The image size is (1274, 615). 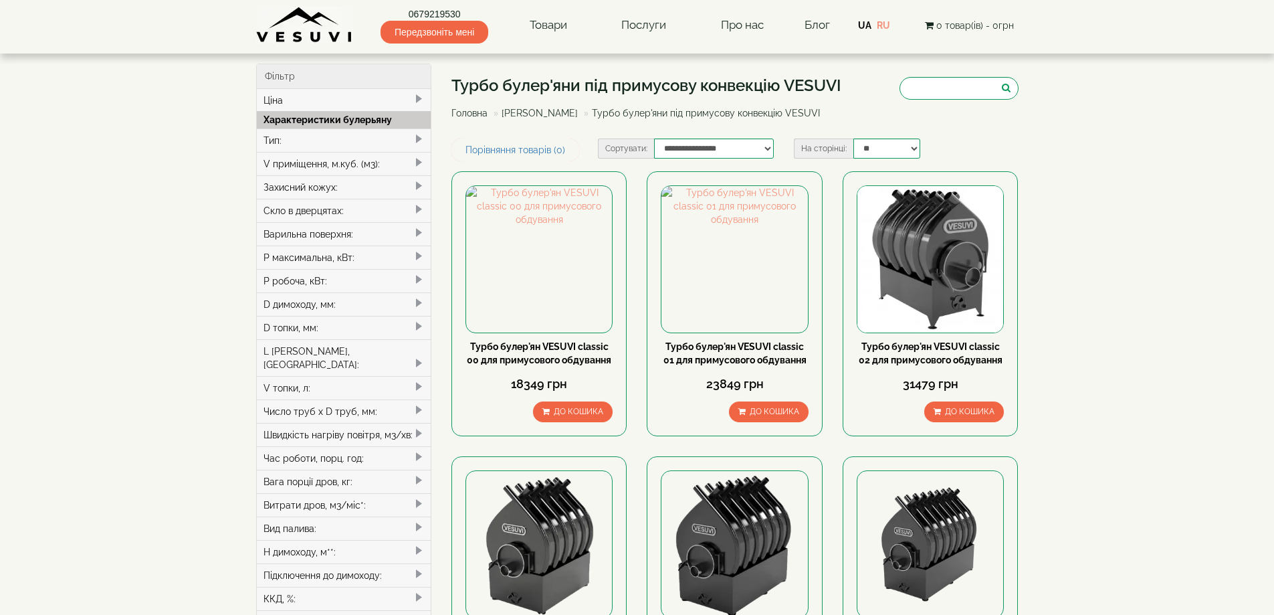 What do you see at coordinates (304, 25) in the screenshot?
I see `img: Завод VESUVI` at bounding box center [304, 25].